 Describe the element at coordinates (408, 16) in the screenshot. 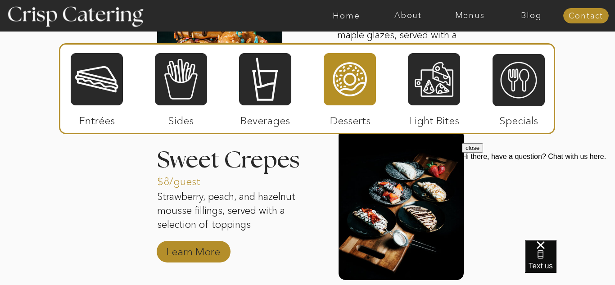

I see `a: About` at that location.